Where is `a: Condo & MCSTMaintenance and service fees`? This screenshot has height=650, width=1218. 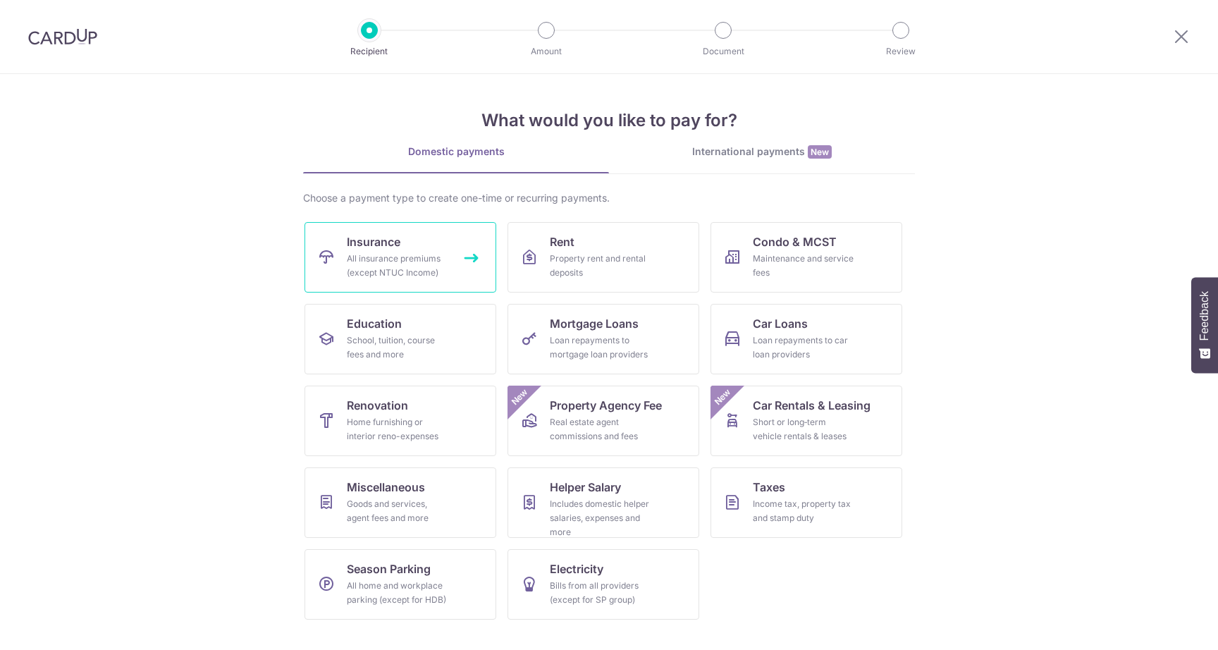
a: Condo & MCSTMaintenance and service fees is located at coordinates (807, 257).